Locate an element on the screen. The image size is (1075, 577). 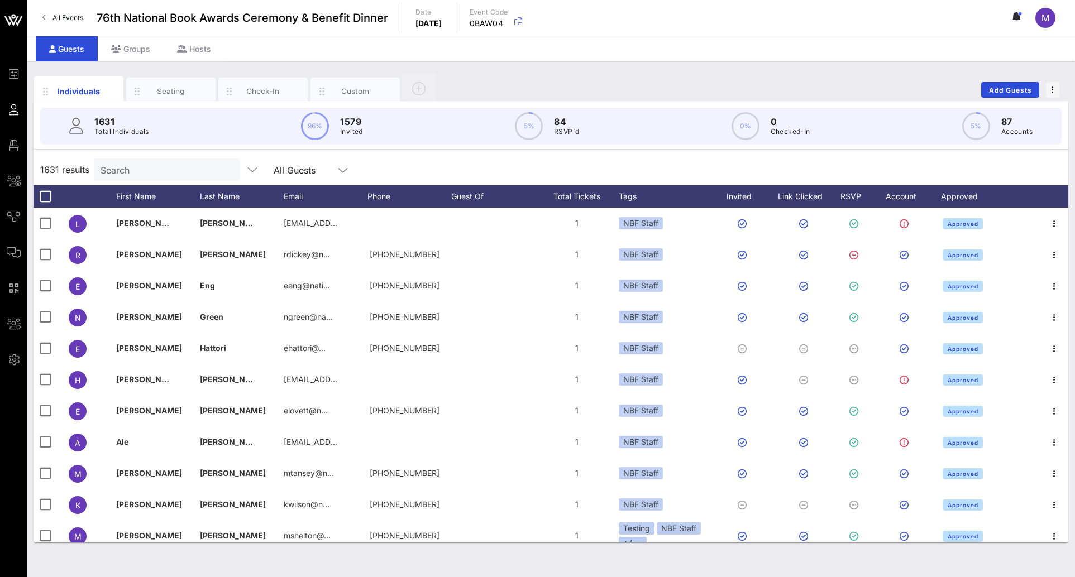
p: 0 is located at coordinates (790, 122).